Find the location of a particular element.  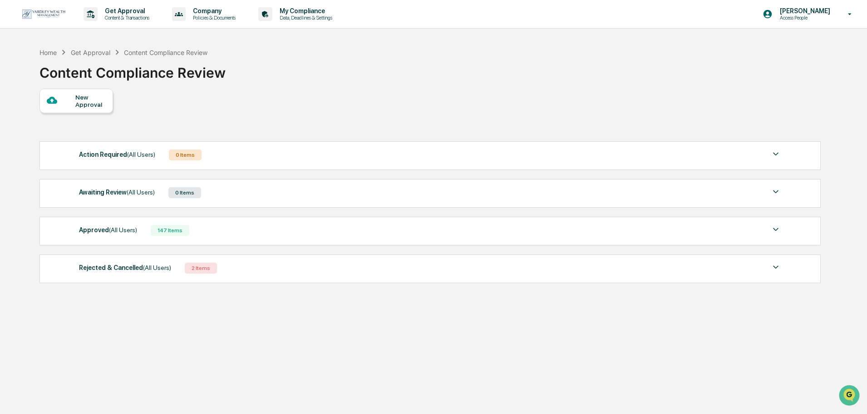

span: Preclearance is located at coordinates (38, 119).